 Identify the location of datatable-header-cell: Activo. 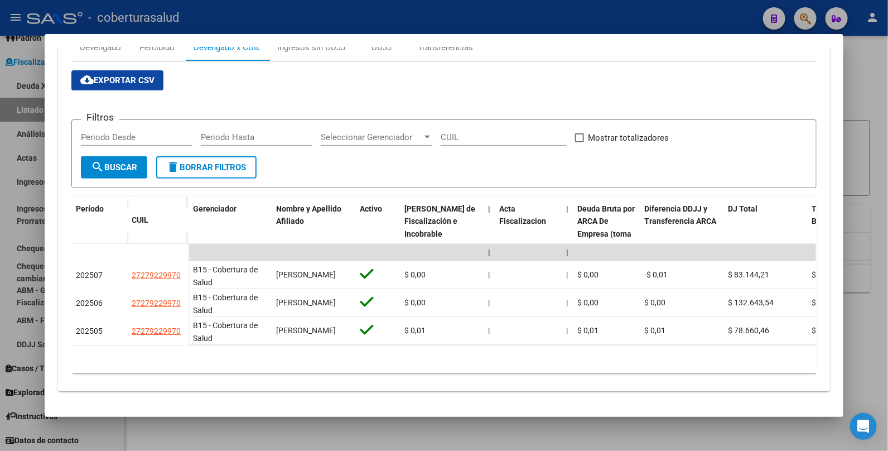
(378, 234).